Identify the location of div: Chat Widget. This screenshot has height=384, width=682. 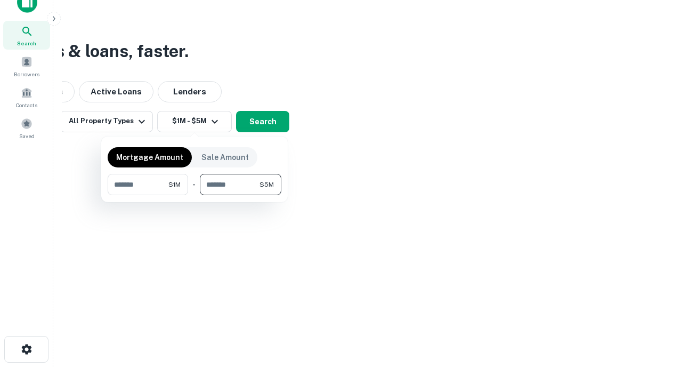
(656, 324).